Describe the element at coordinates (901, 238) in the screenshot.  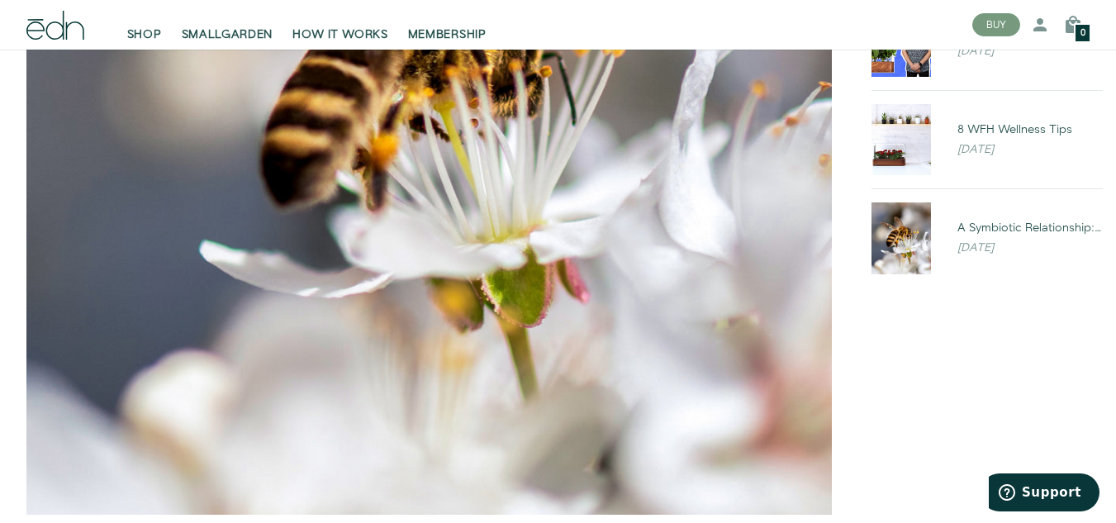
I see `img: A Symbiotic Relationship: Flowers & Bees` at that location.